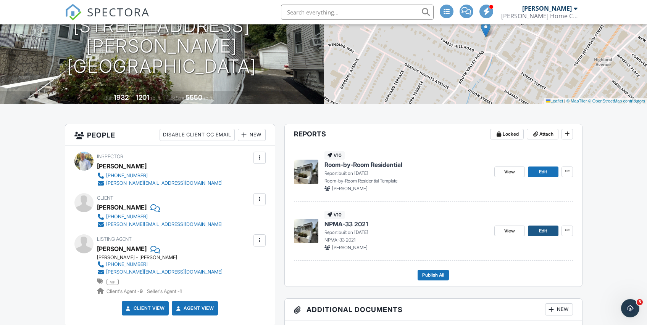  Describe the element at coordinates (118, 12) in the screenshot. I see `span: SPECTORA` at that location.